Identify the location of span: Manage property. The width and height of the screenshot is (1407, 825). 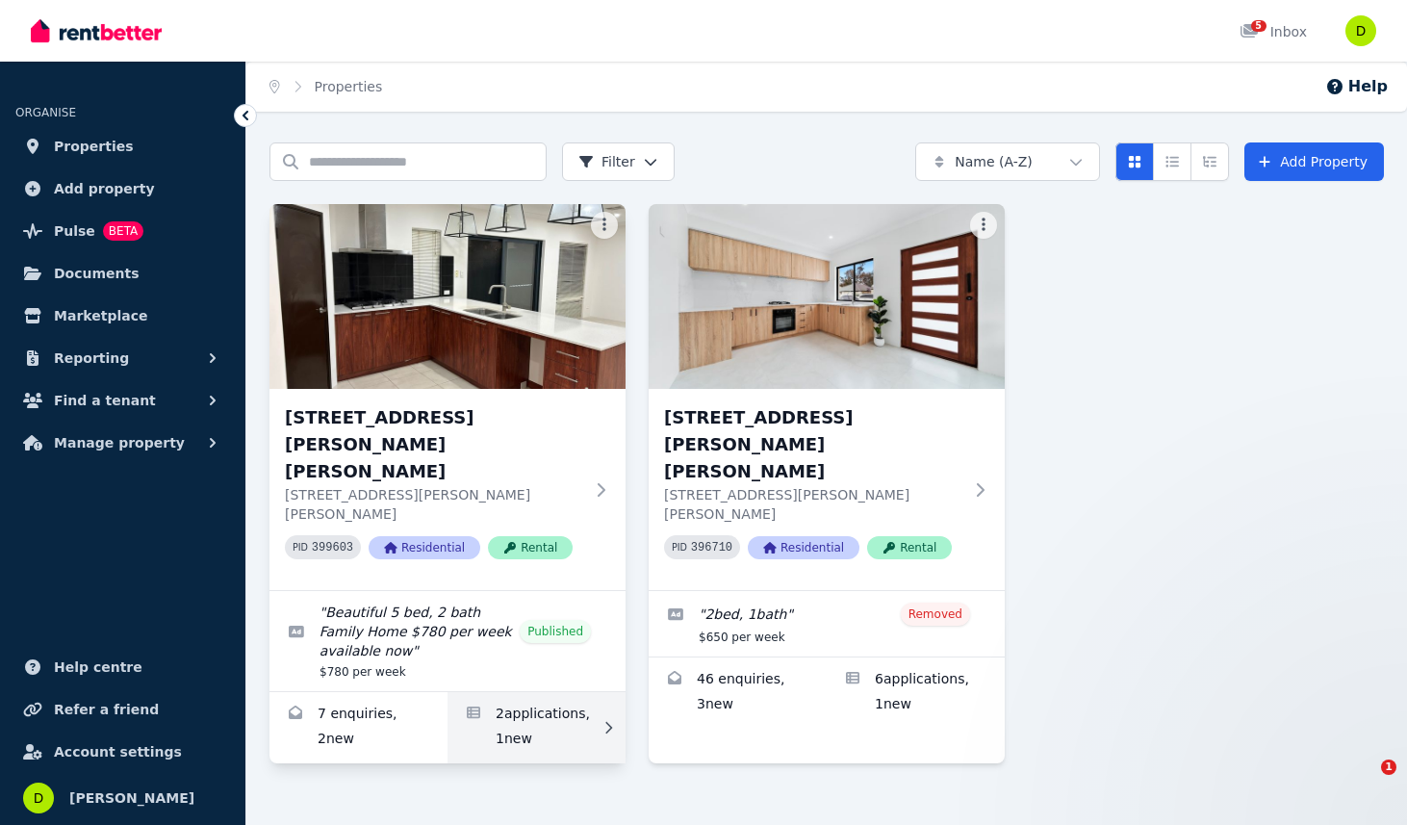
(119, 443).